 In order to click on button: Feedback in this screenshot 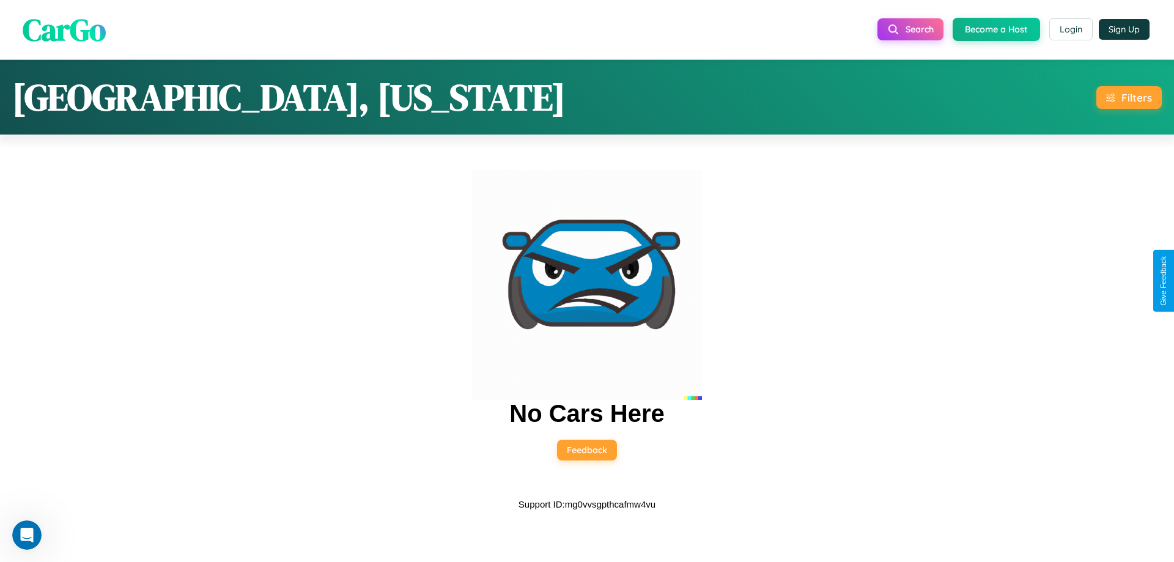, I will do `click(587, 450)`.